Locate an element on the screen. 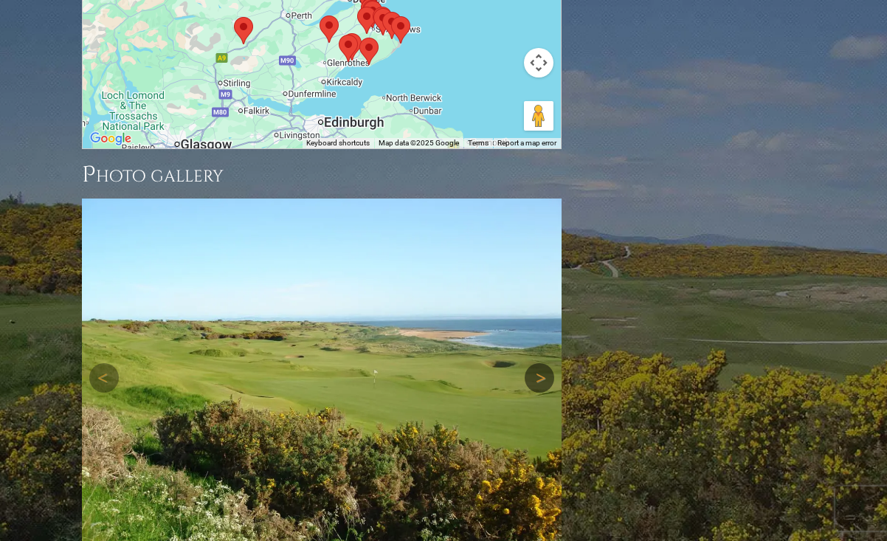 This screenshot has height=541, width=887. a: Next is located at coordinates (540, 378).